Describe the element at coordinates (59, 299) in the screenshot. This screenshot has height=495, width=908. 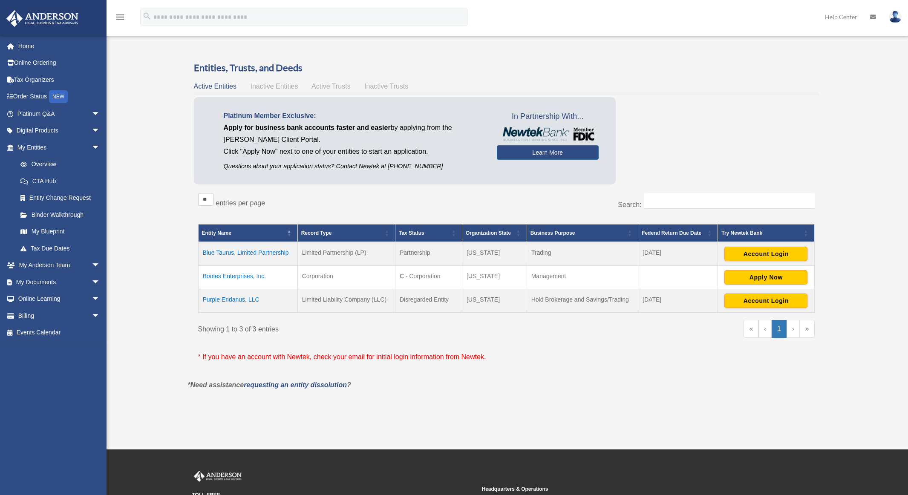
I see `a: Online Learningarrow_drop_down` at that location.